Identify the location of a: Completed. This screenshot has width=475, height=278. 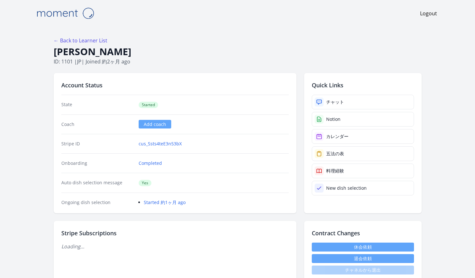
(150, 163).